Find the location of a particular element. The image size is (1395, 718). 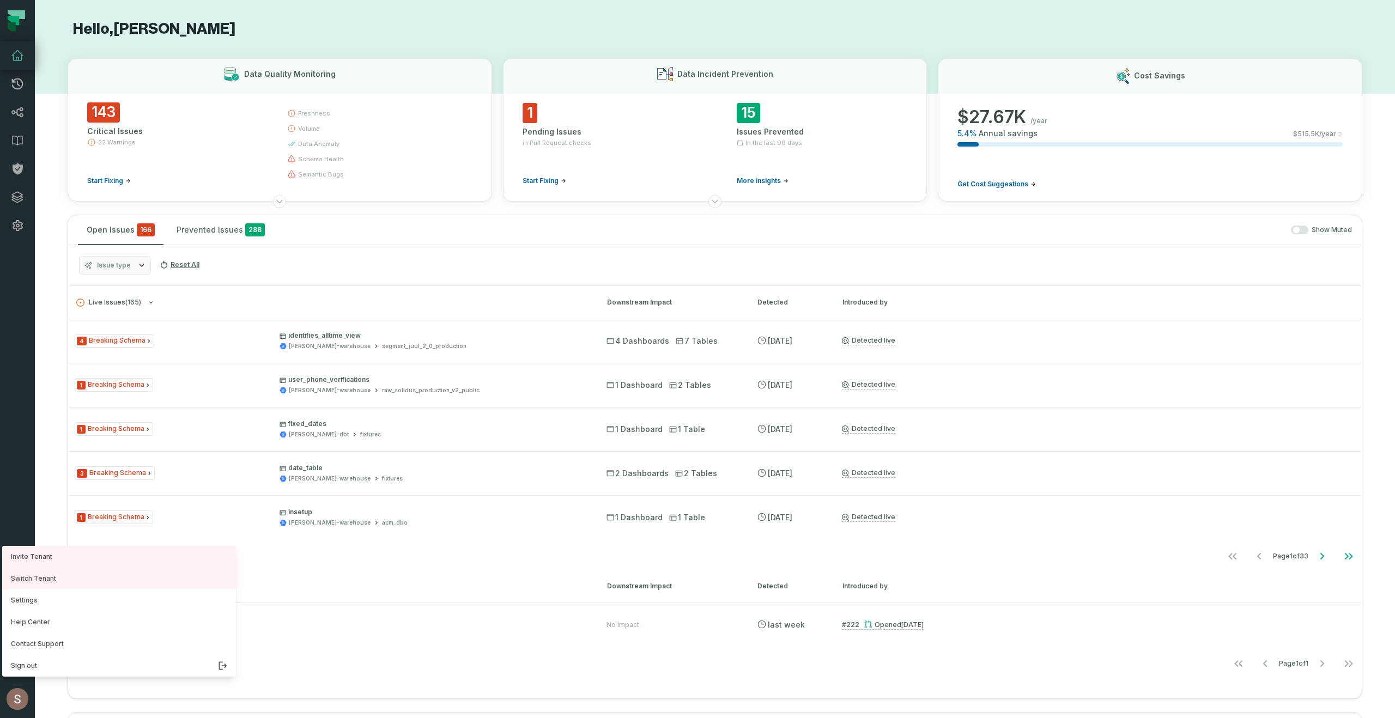

a: Get Cost Suggestions is located at coordinates (996, 184).